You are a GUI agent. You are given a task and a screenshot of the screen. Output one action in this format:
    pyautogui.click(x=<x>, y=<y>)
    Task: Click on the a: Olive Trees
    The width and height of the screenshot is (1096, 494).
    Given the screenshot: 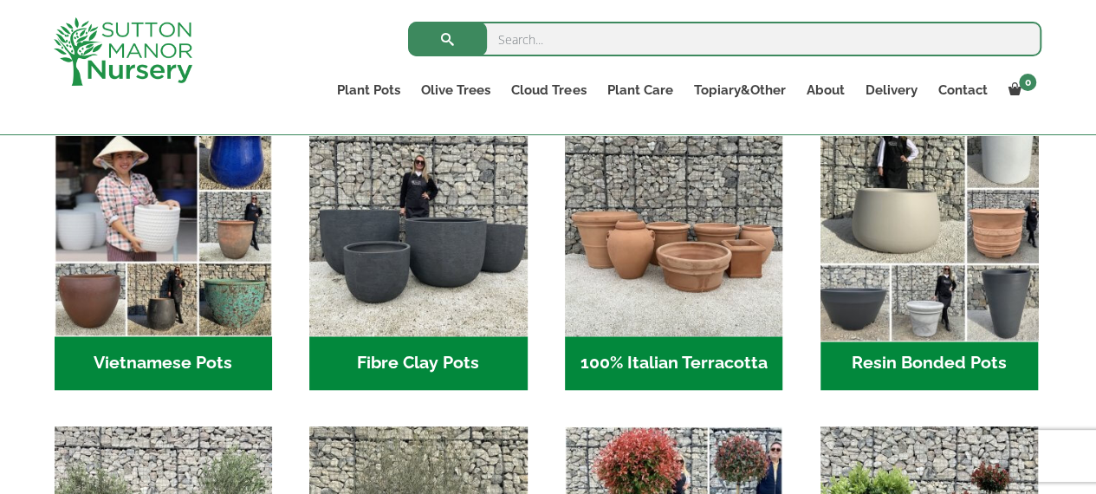 What is the action you would take?
    pyautogui.click(x=456, y=90)
    